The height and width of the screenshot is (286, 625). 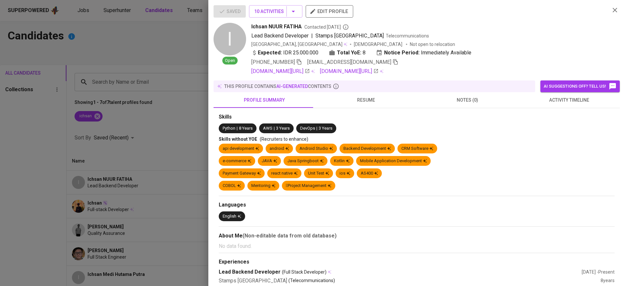 What do you see at coordinates (276, 11) in the screenshot?
I see `span: 10 Activities` at bounding box center [276, 11].